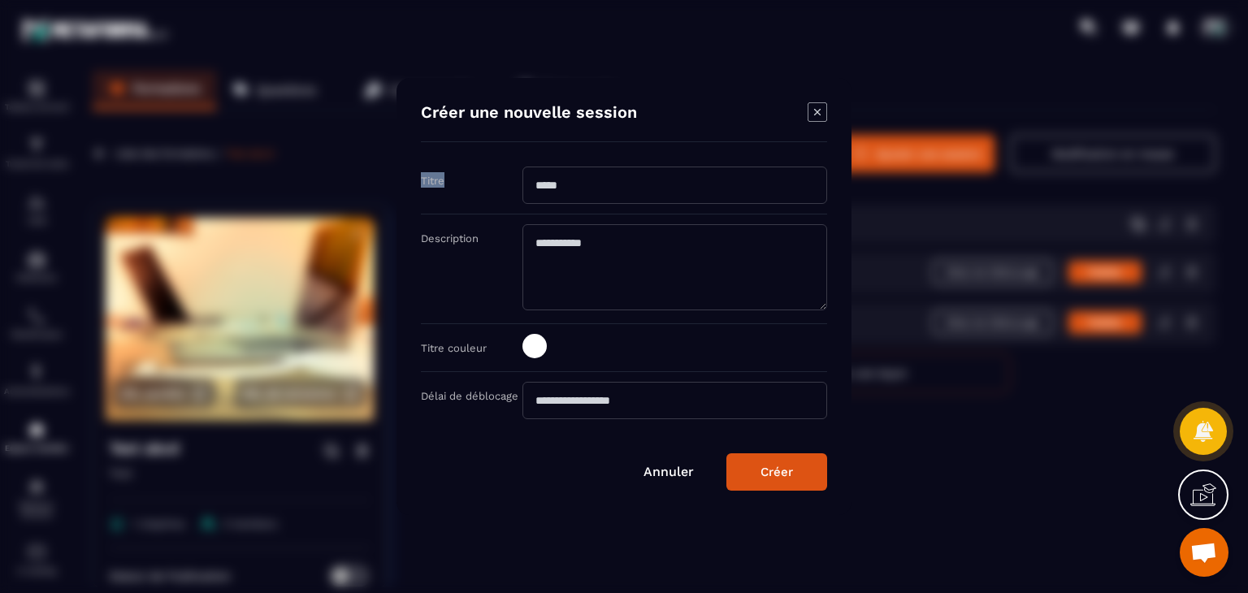 This screenshot has width=1248, height=593. What do you see at coordinates (777, 472) in the screenshot?
I see `button: Créer` at bounding box center [777, 472].